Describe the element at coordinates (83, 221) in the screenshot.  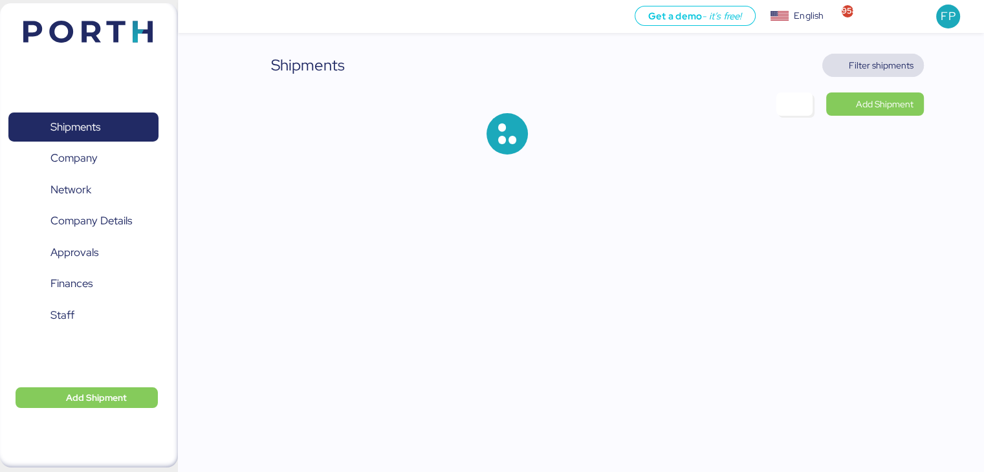
I see `a: Company Details` at that location.